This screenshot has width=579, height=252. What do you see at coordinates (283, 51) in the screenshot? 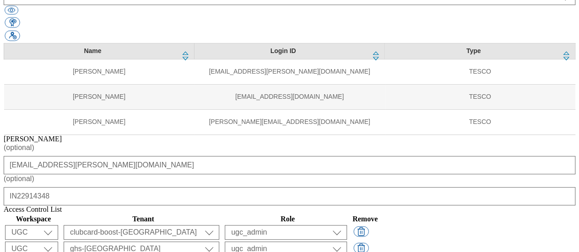
I see `div: Login ID` at bounding box center [283, 51].